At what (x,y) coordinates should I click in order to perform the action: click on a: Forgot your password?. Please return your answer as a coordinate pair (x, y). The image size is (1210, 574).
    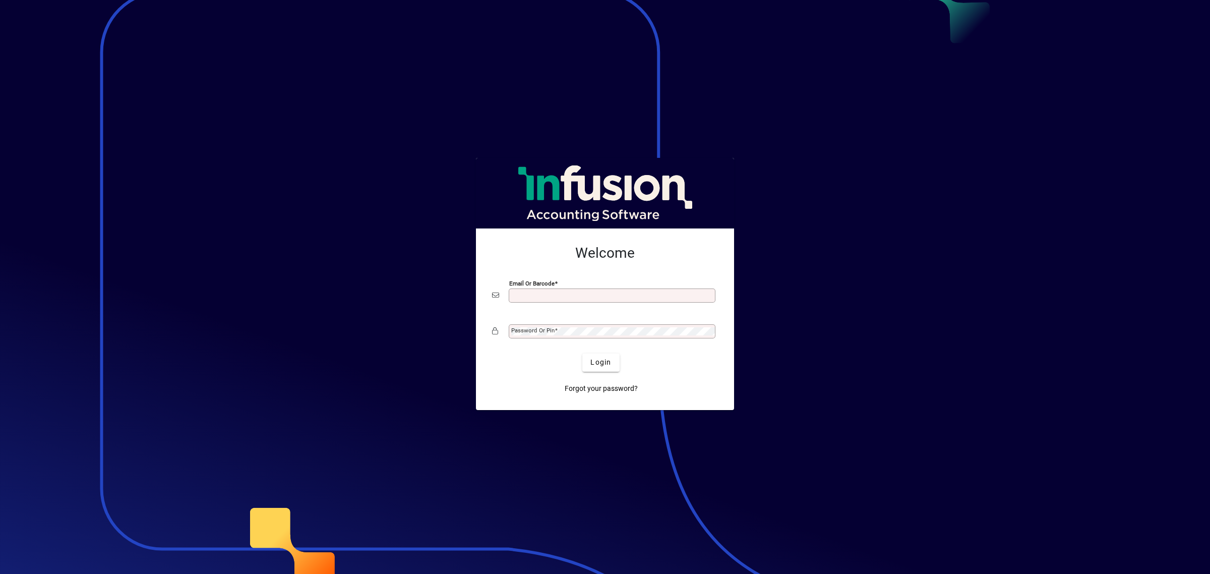
    Looking at the image, I should click on (601, 389).